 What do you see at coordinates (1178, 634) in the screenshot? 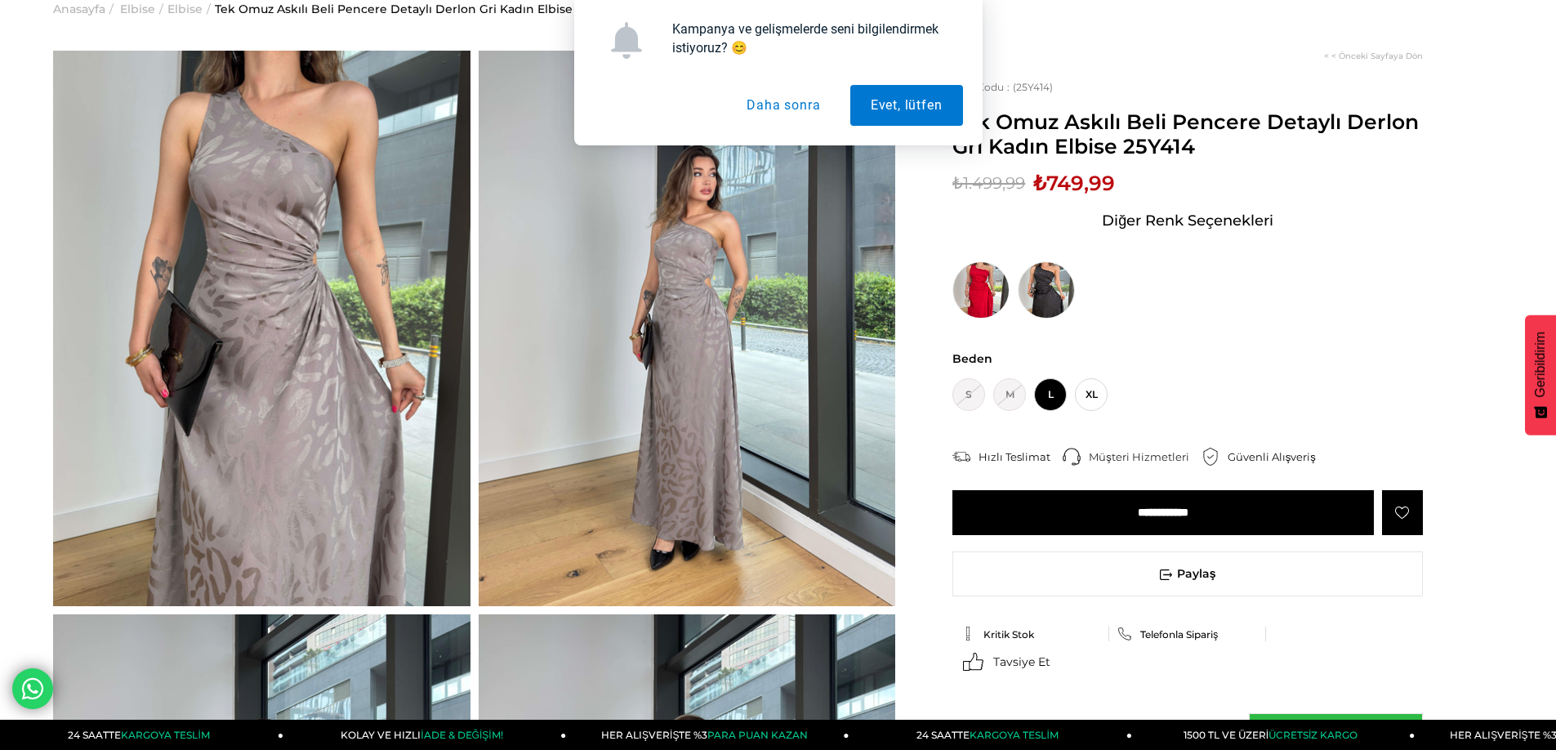
I see `span: Telefonla Sipariş` at bounding box center [1178, 634].